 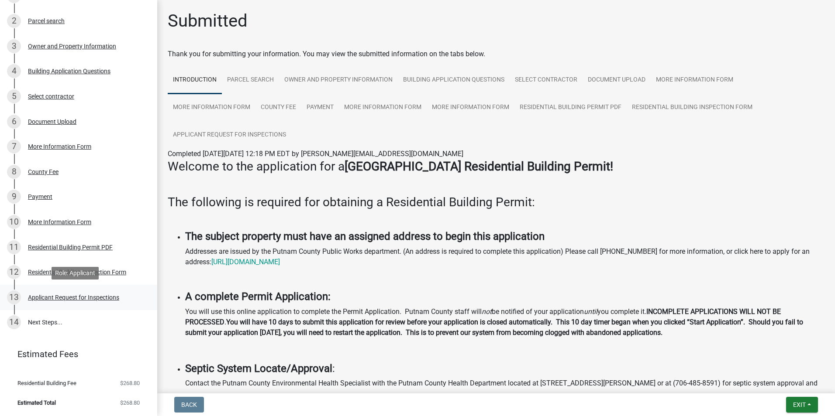 What do you see at coordinates (14, 71) in the screenshot?
I see `div: 4` at bounding box center [14, 71].